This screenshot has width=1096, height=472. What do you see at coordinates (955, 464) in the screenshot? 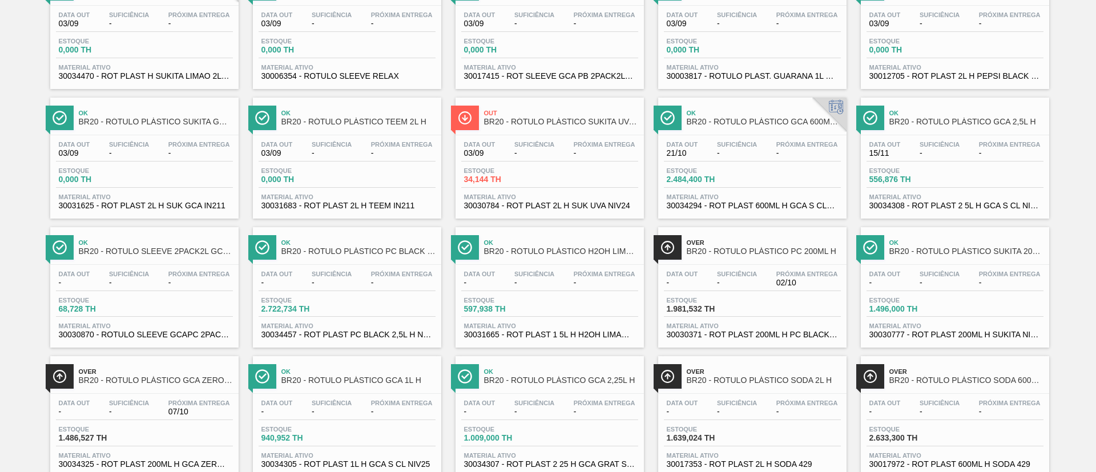
I see `span: 30017972 - ROT PLAST 600ML H SODA 429` at bounding box center [955, 464].